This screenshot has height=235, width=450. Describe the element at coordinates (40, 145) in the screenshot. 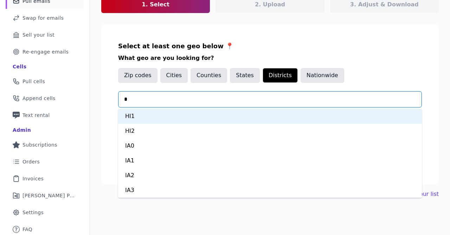

I see `span: Subscriptions` at that location.